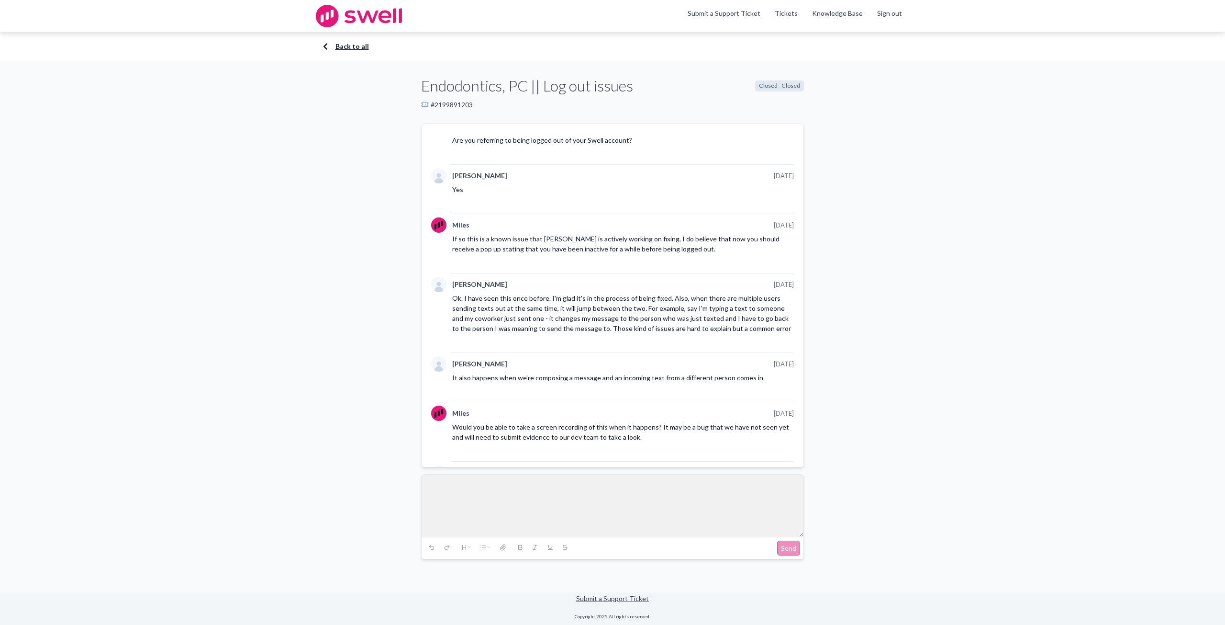 This screenshot has width=1225, height=625. Describe the element at coordinates (623, 432) in the screenshot. I see `p: Would you be able to take a screen recording of this when it happens? It may be a bug that we hav...` at that location.